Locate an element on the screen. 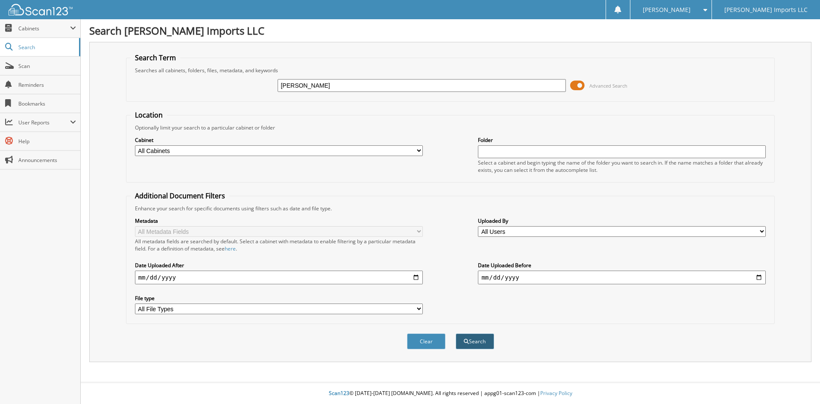 The image size is (820, 404). label: Folder is located at coordinates (622, 140).